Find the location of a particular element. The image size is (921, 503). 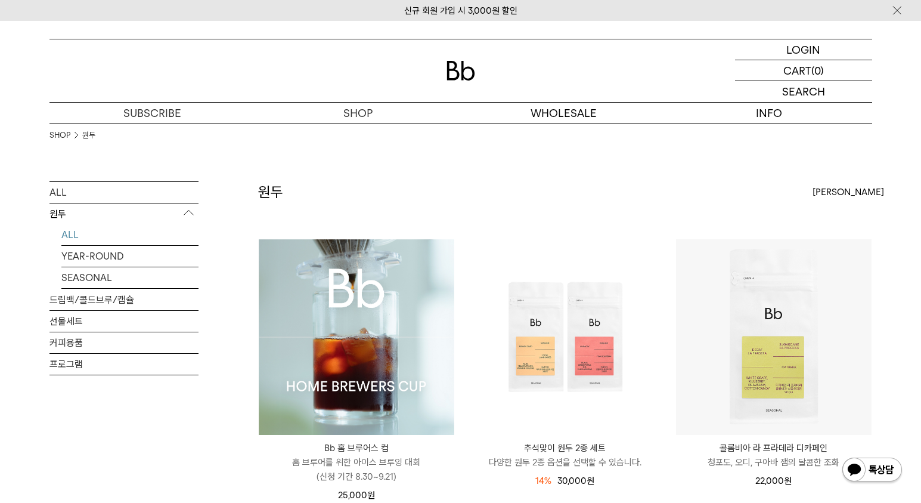

img: Bb 홈 브루어스 컵 is located at coordinates (356, 337).